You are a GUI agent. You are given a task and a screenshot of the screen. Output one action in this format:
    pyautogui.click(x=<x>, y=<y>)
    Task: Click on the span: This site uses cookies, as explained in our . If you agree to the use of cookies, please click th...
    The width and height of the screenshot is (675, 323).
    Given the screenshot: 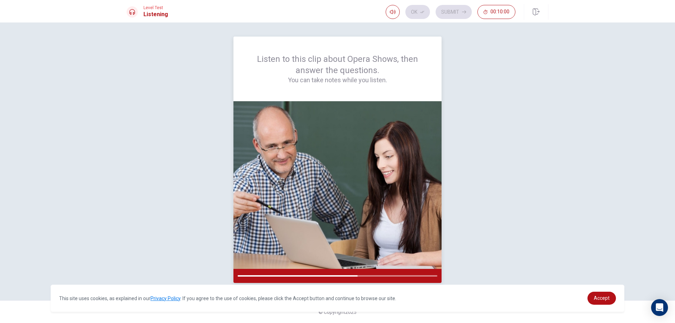 What is the action you would take?
    pyautogui.click(x=228, y=299)
    